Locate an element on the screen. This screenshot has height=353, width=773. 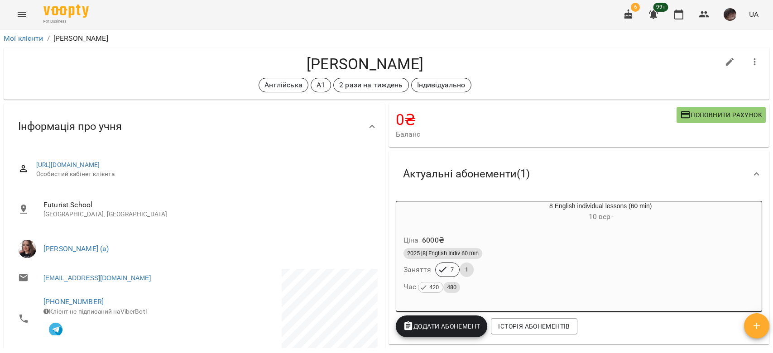
span: UA is located at coordinates (753, 14).